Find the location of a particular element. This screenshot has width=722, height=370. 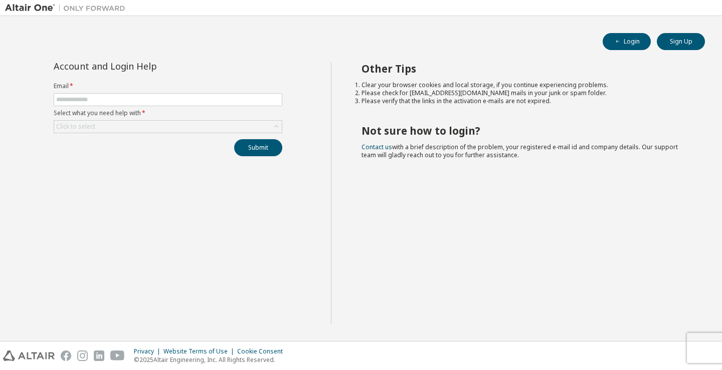

h2: Other Tips is located at coordinates (524, 69).